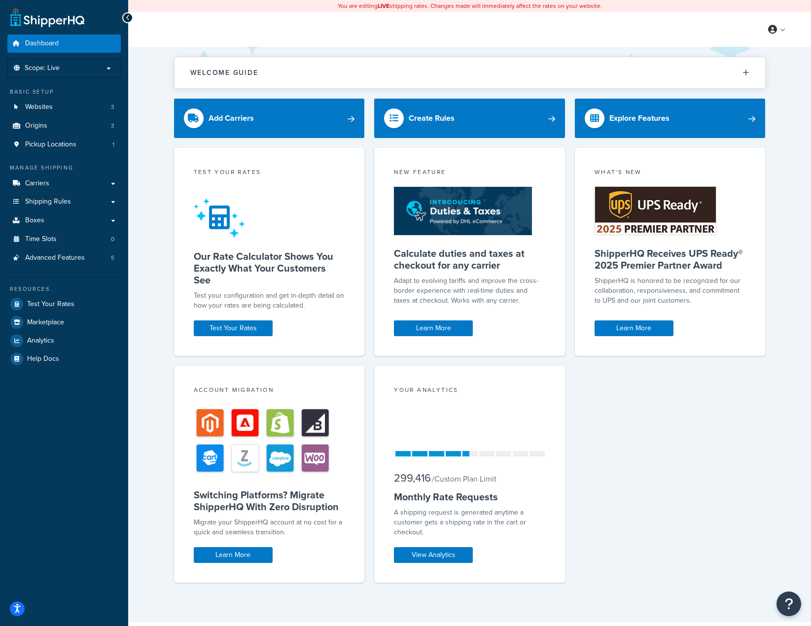 This screenshot has width=811, height=626. I want to click on div: Basic Setup, so click(64, 92).